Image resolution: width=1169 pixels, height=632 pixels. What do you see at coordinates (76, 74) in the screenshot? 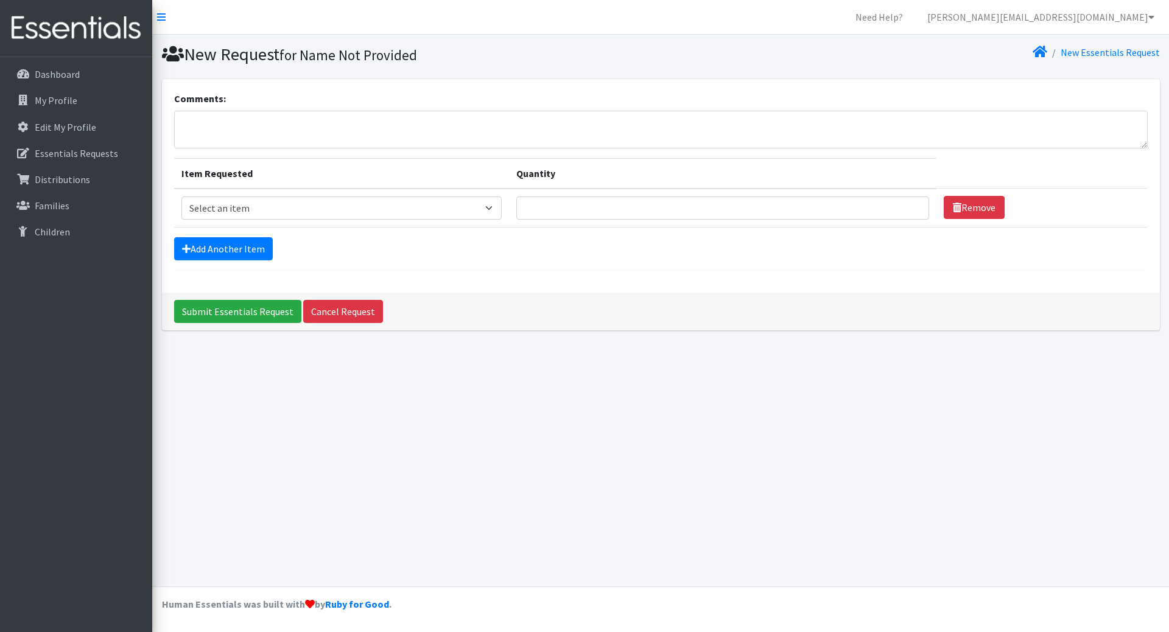
I see `a: Dashboard` at bounding box center [76, 74].